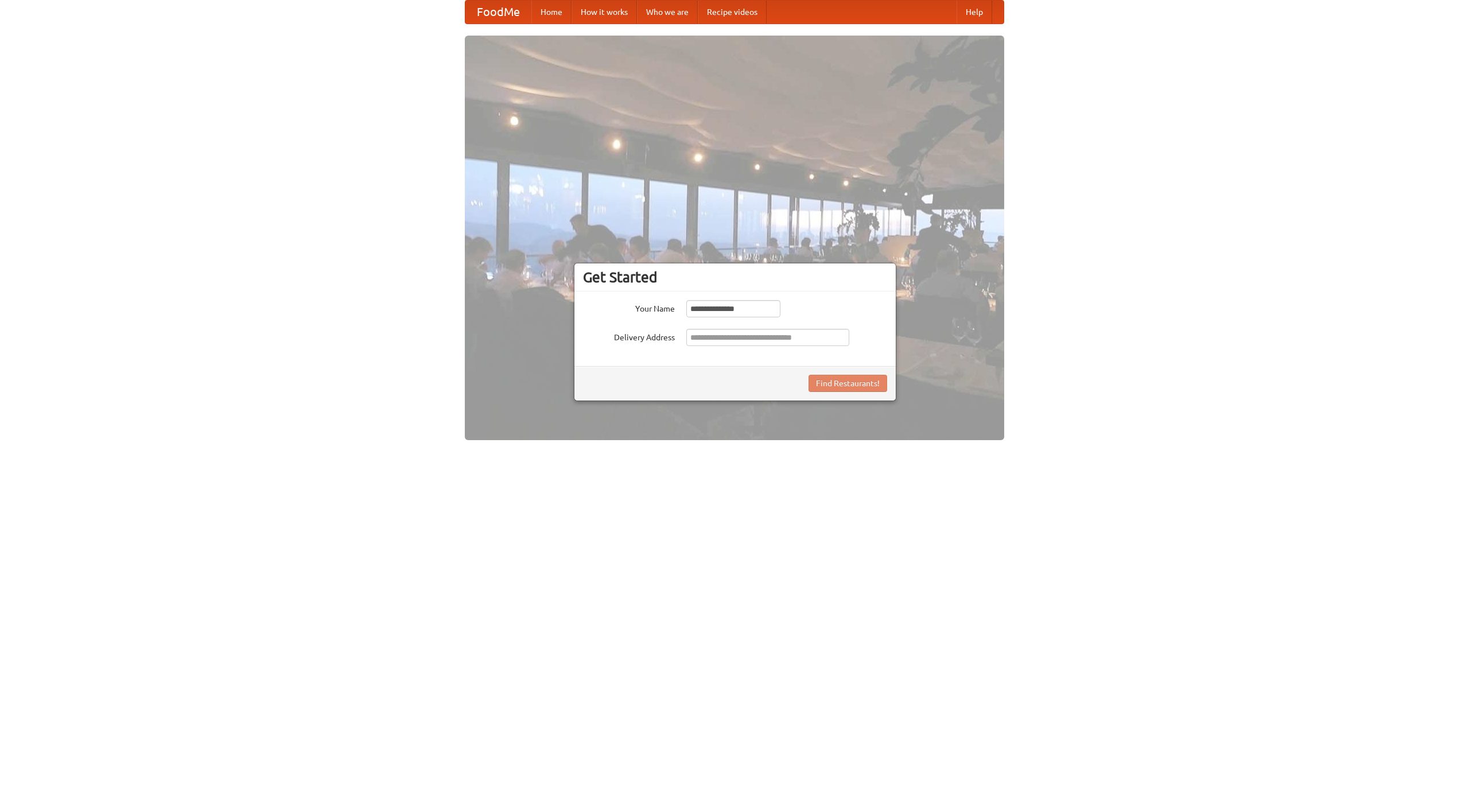 This screenshot has width=1469, height=812. I want to click on a: Help, so click(975, 12).